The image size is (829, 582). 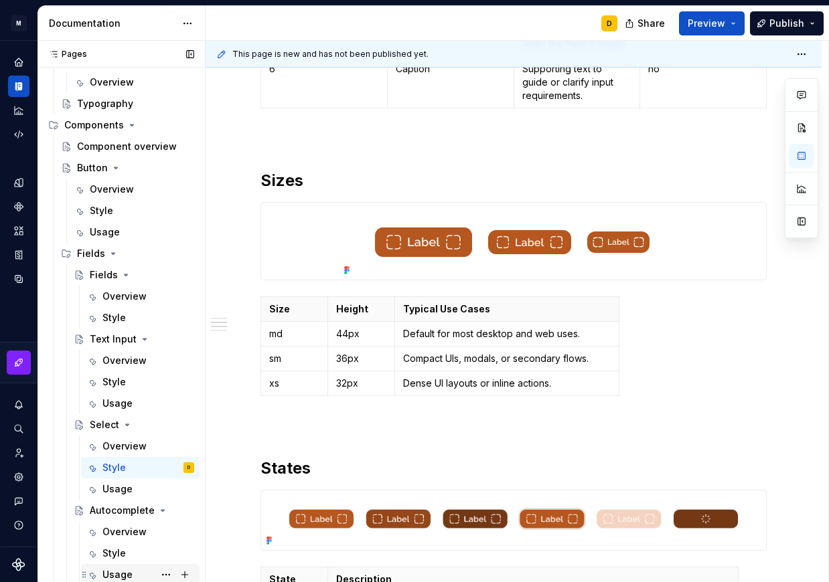 What do you see at coordinates (651, 23) in the screenshot?
I see `span: Share` at bounding box center [651, 23].